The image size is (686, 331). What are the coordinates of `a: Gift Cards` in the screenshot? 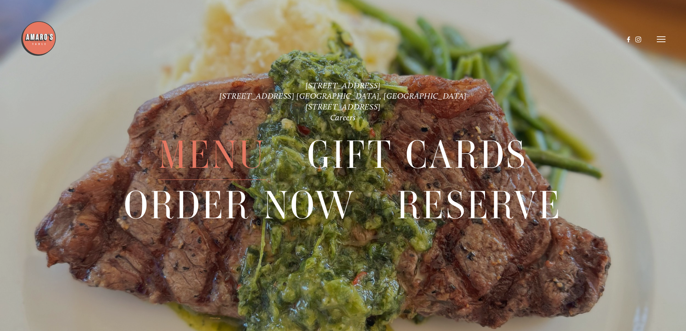 It's located at (418, 155).